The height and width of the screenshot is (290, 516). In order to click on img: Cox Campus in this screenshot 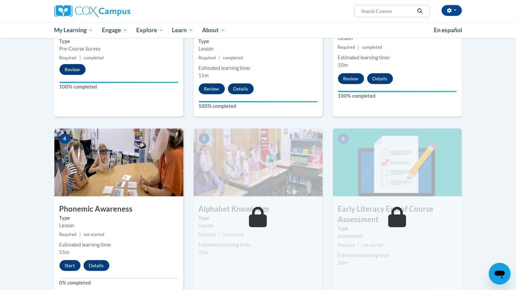, I will do `click(92, 11)`.